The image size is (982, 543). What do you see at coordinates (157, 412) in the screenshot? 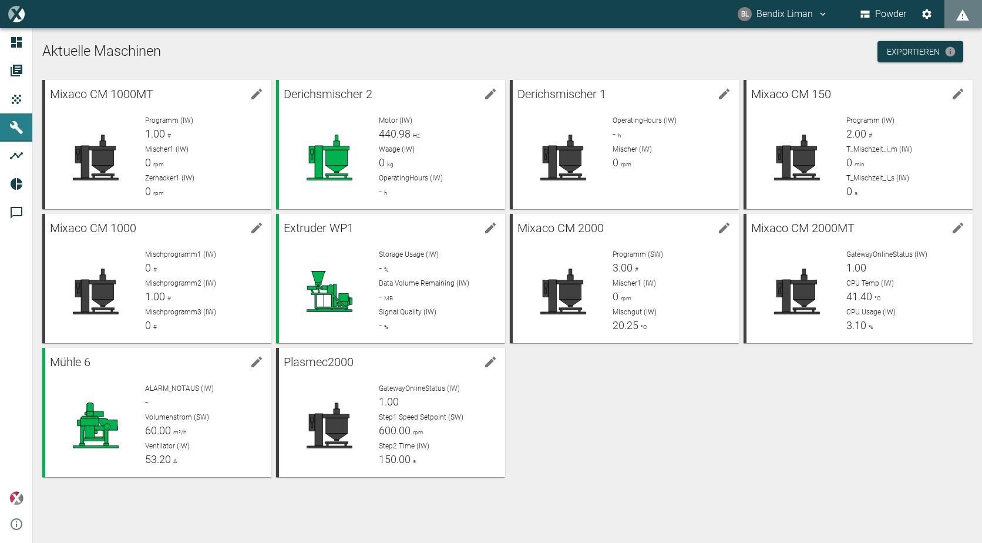
I see `a: Mühle 6edit machineALARM_NOTAUS (IW)-Volumenstrom (SW)60.00m³/hVentilator (IW)53.20A` at bounding box center [157, 412].